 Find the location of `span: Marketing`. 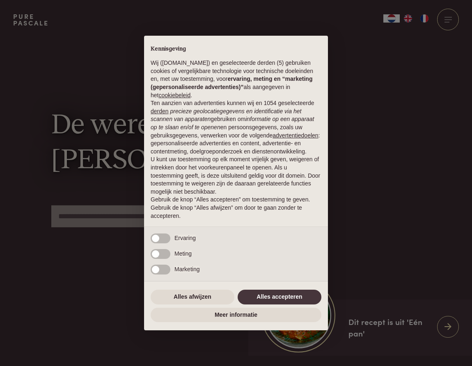

span: Marketing is located at coordinates (187, 269).